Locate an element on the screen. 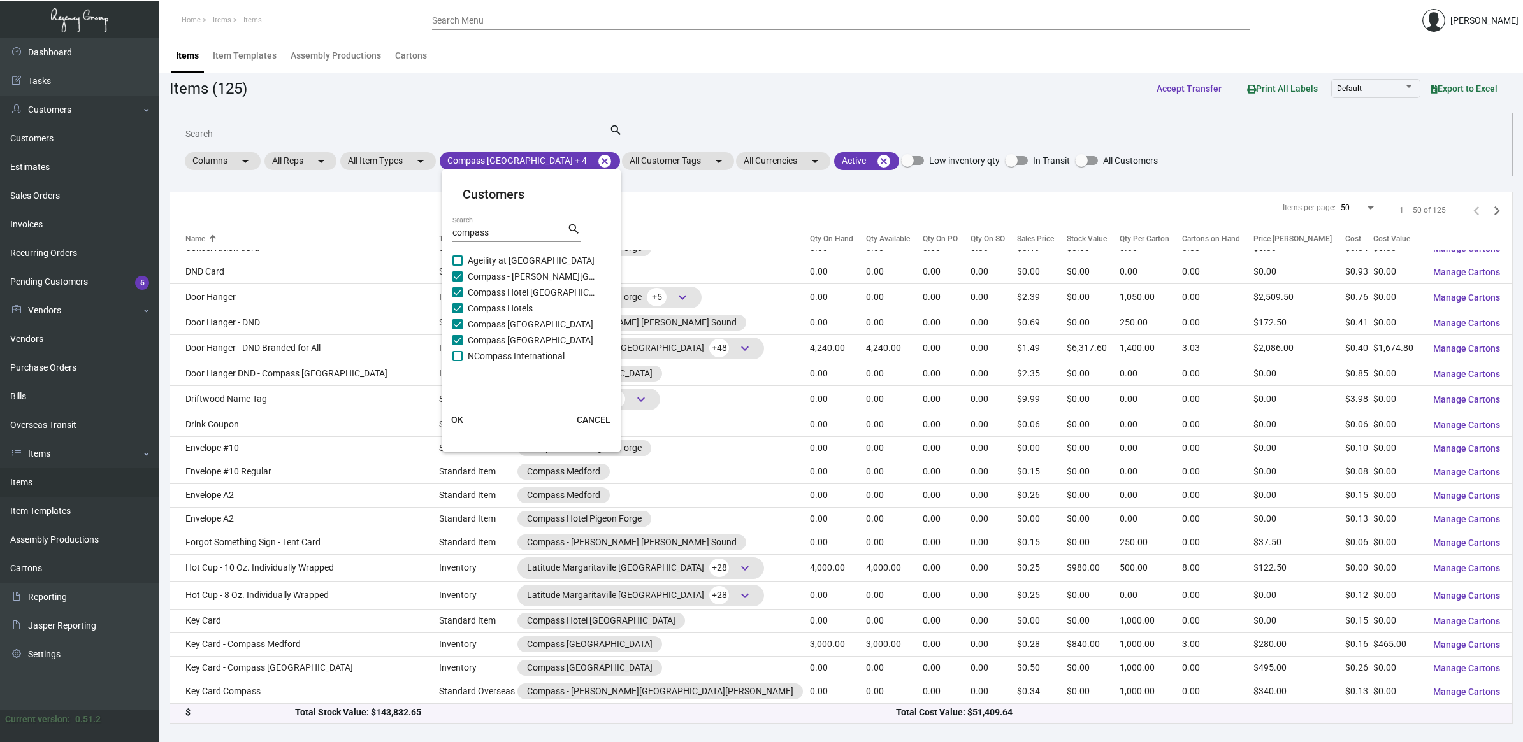 Image resolution: width=1523 pixels, height=742 pixels. div: 0.51.2 is located at coordinates (88, 720).